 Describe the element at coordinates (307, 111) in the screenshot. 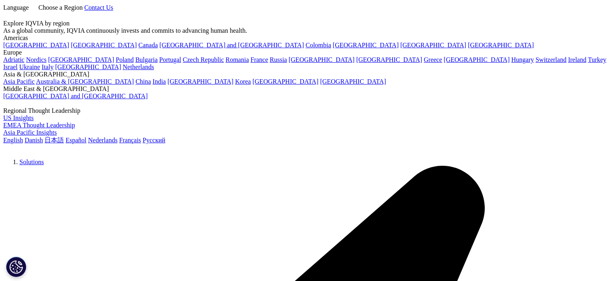

I see `div: Regional Thought Leadership` at that location.